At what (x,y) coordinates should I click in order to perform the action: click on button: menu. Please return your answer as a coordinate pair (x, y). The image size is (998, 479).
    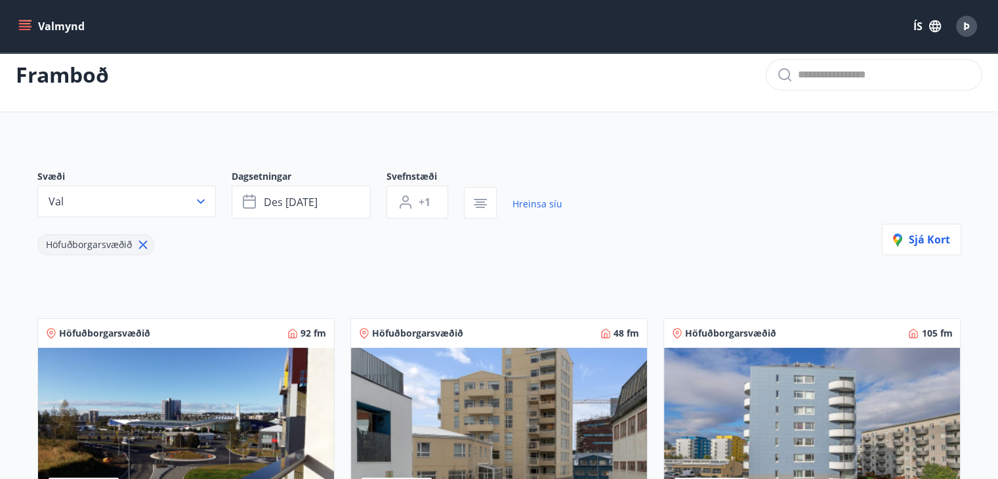
    Looking at the image, I should click on (52, 26).